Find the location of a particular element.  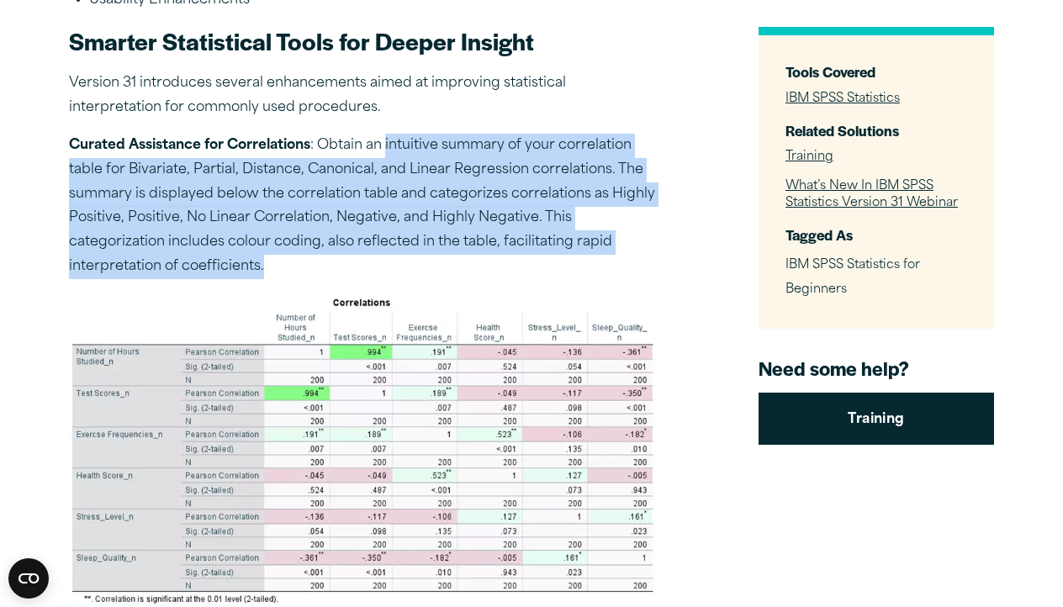

a: IBM SPSS Statistics is located at coordinates (842, 98).